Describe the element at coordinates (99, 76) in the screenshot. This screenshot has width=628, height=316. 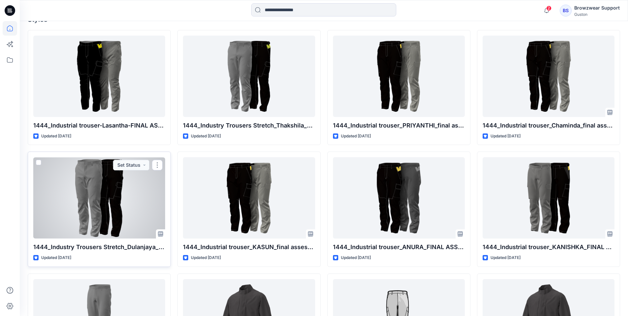
I see `a: 1444_Industrial trouser-Lasantha-FINAL ASSINGMENT` at that location.